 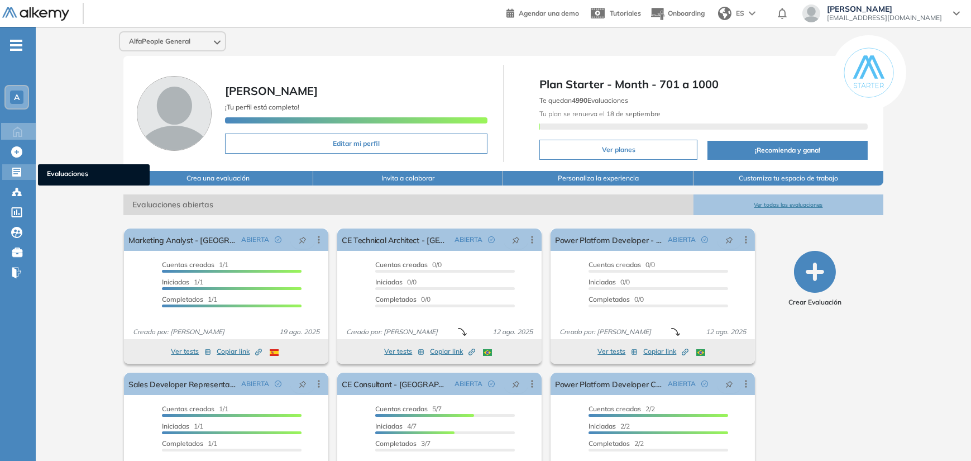 I want to click on a: Sales Developer Representative, so click(x=183, y=384).